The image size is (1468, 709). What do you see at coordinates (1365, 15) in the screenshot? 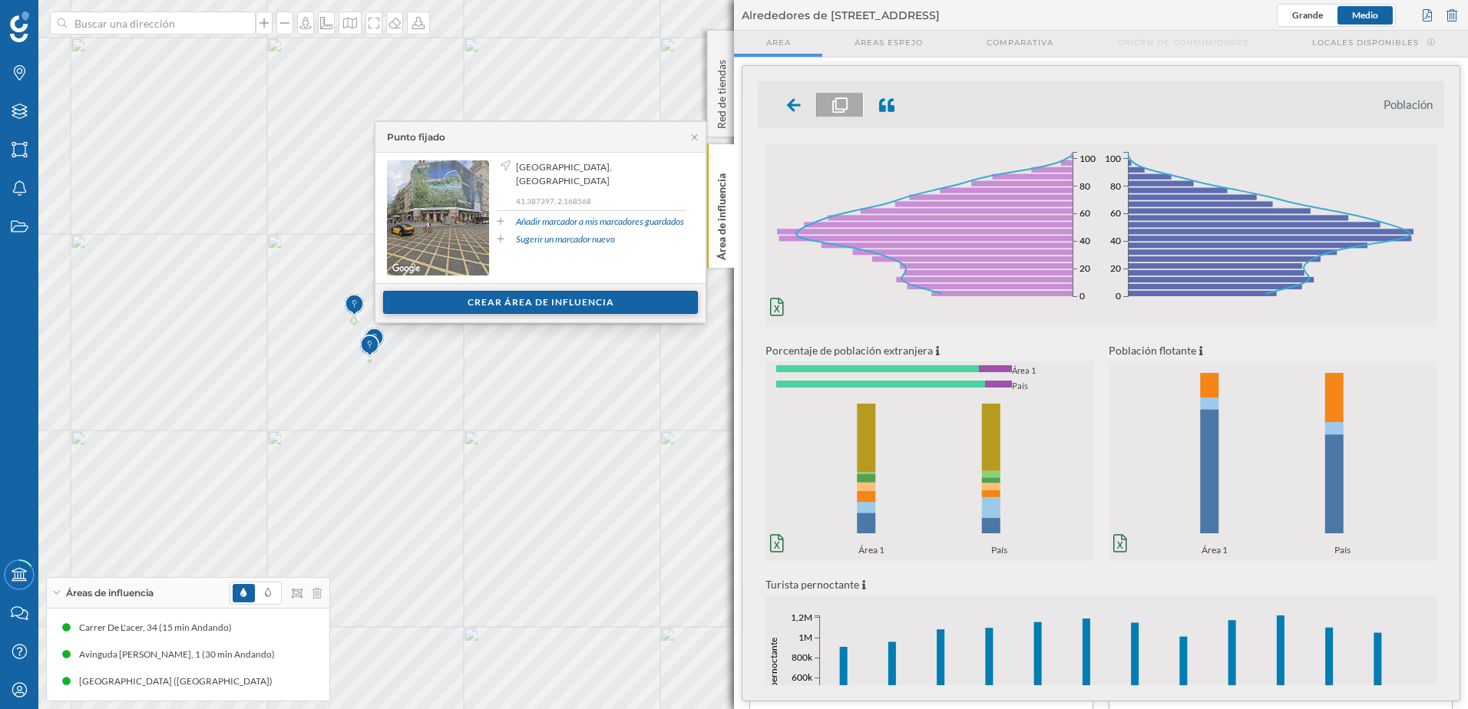
I see `span: Medio` at bounding box center [1365, 15].